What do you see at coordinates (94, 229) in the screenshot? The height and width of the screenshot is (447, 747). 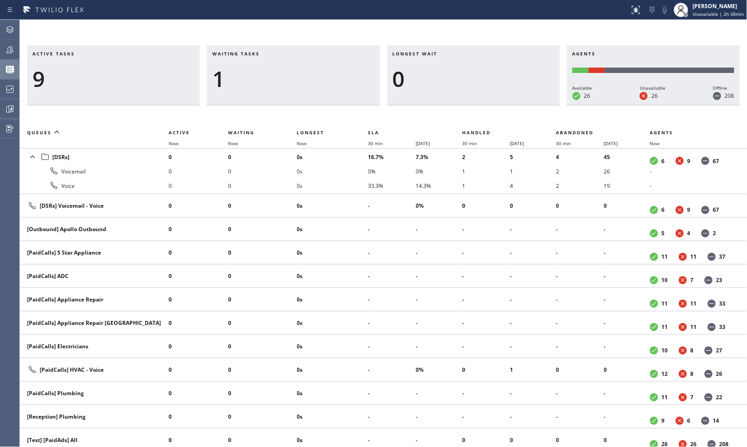 I see `div: [Outbound] Apollo Outbound` at bounding box center [94, 229].